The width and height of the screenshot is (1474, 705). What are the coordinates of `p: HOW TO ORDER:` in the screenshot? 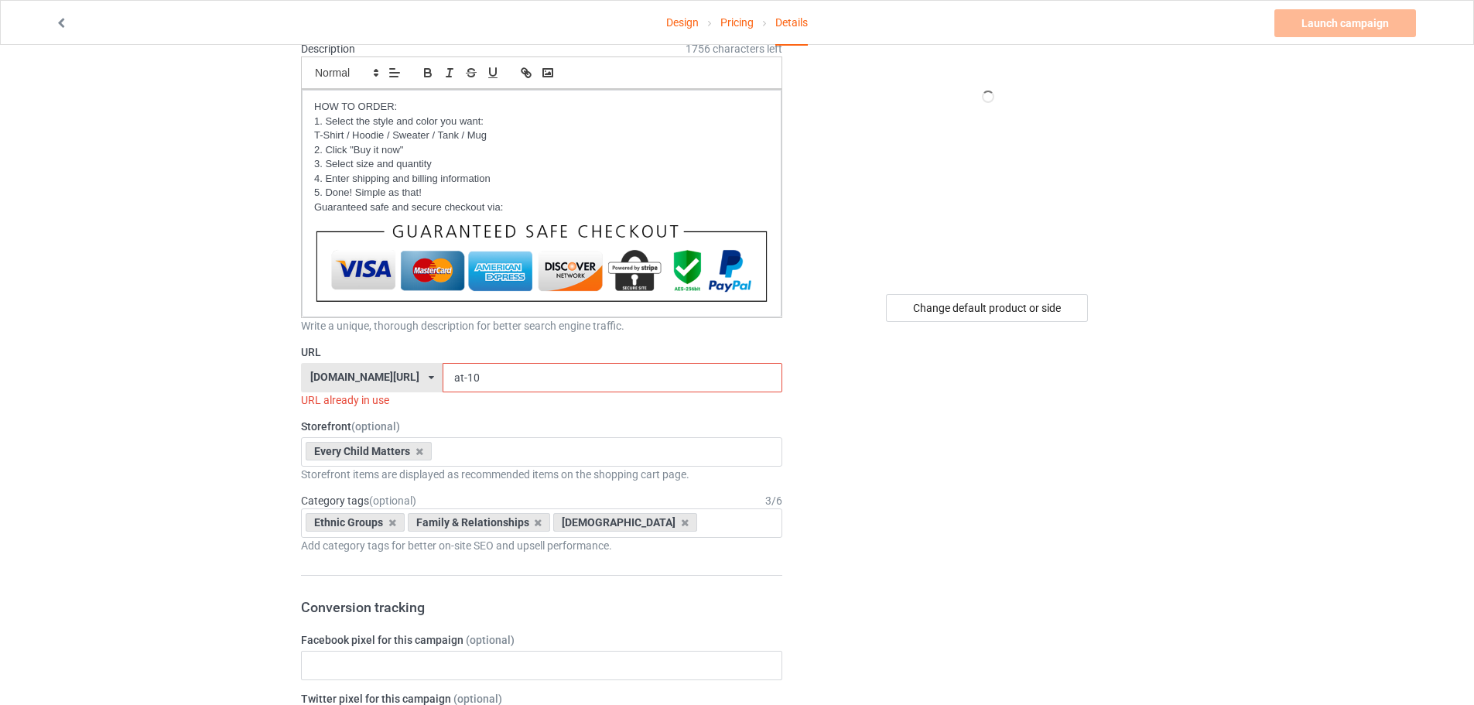 It's located at (542, 107).